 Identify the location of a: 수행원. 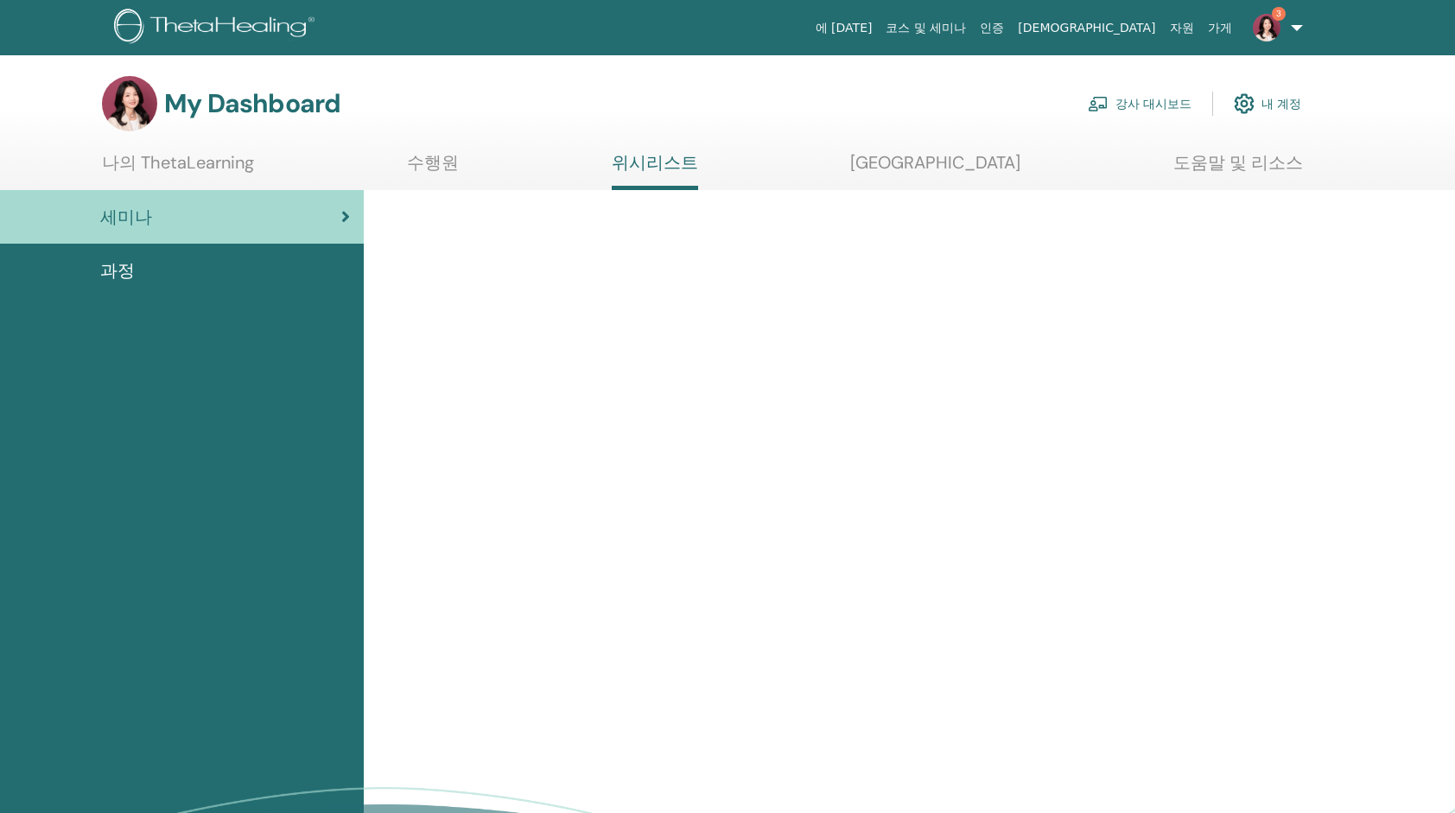
(433, 168).